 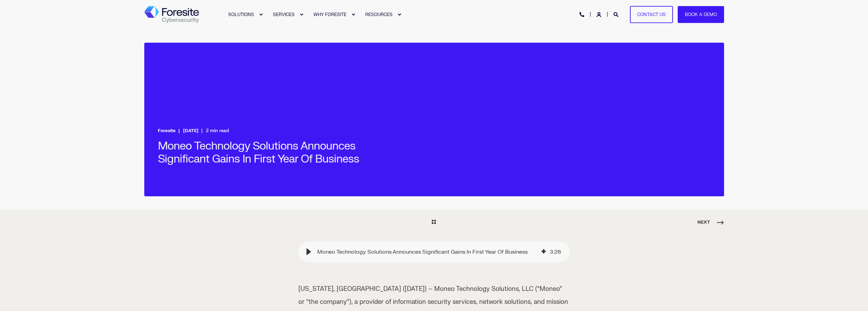 I want to click on div: AI-generated audio, so click(x=543, y=252).